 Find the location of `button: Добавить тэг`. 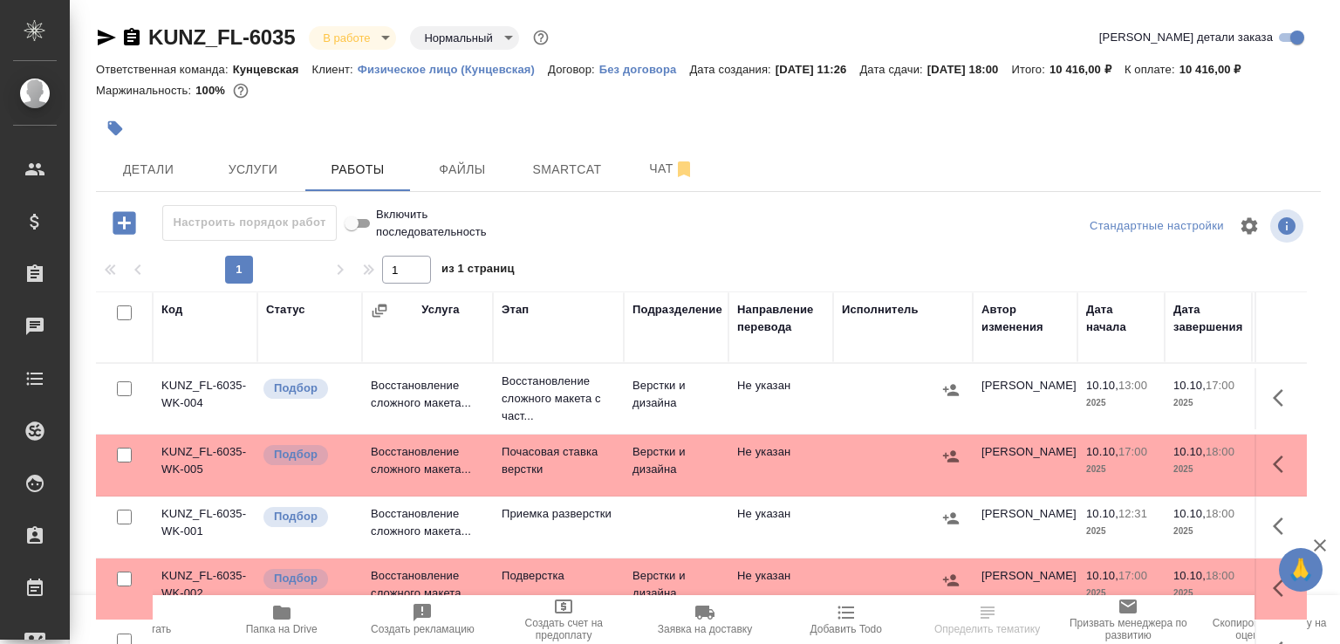

button: Добавить тэг is located at coordinates (115, 128).